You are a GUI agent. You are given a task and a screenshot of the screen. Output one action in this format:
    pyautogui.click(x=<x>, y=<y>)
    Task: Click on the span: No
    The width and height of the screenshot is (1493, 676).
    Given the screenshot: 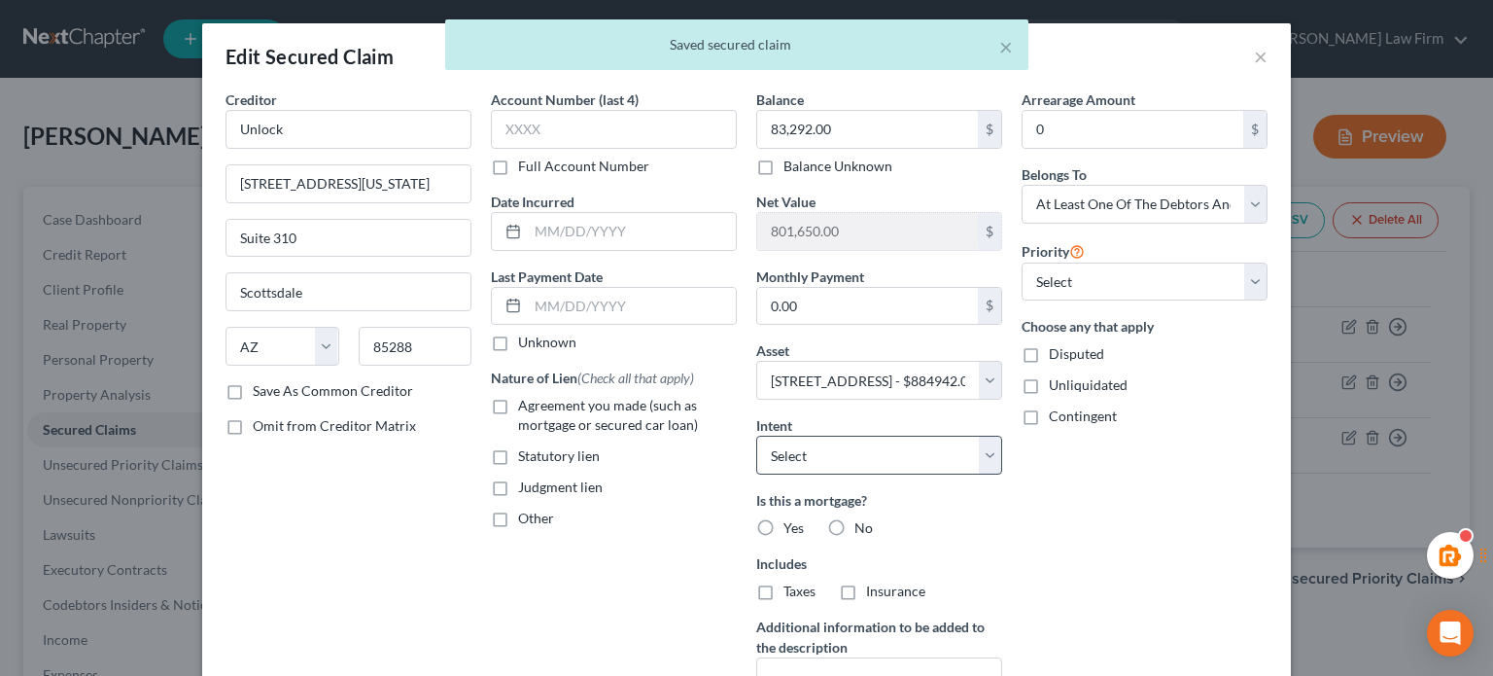 What is the action you would take?
    pyautogui.click(x=863, y=527)
    